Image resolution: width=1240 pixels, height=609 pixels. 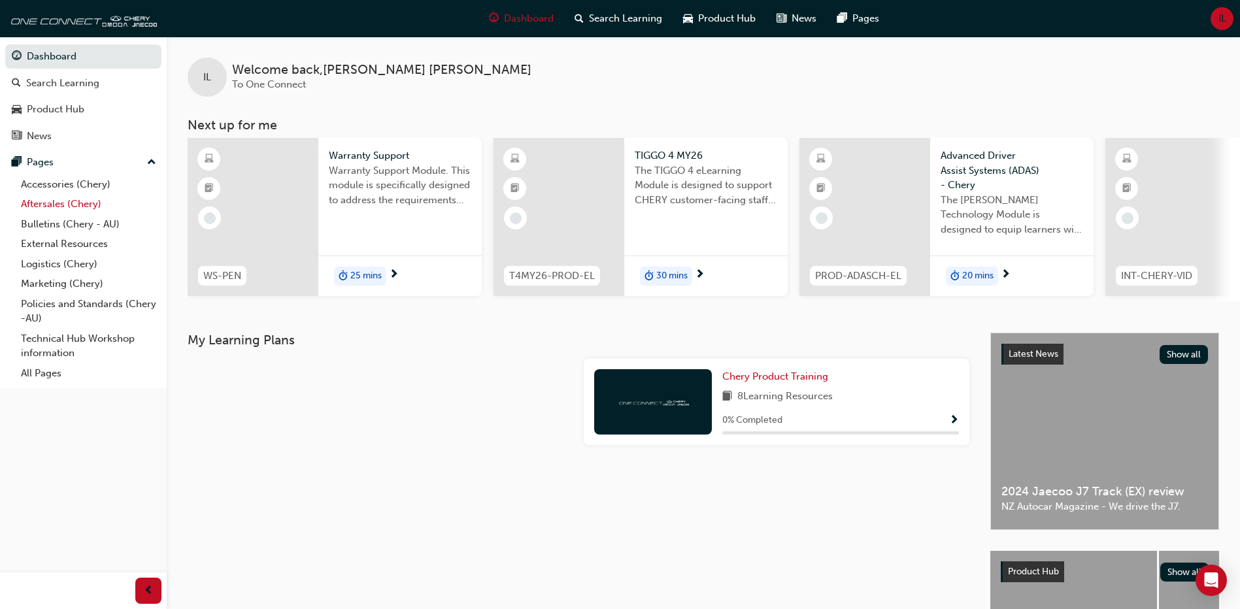 What do you see at coordinates (858, 18) in the screenshot?
I see `a: pages-iconPages` at bounding box center [858, 18].